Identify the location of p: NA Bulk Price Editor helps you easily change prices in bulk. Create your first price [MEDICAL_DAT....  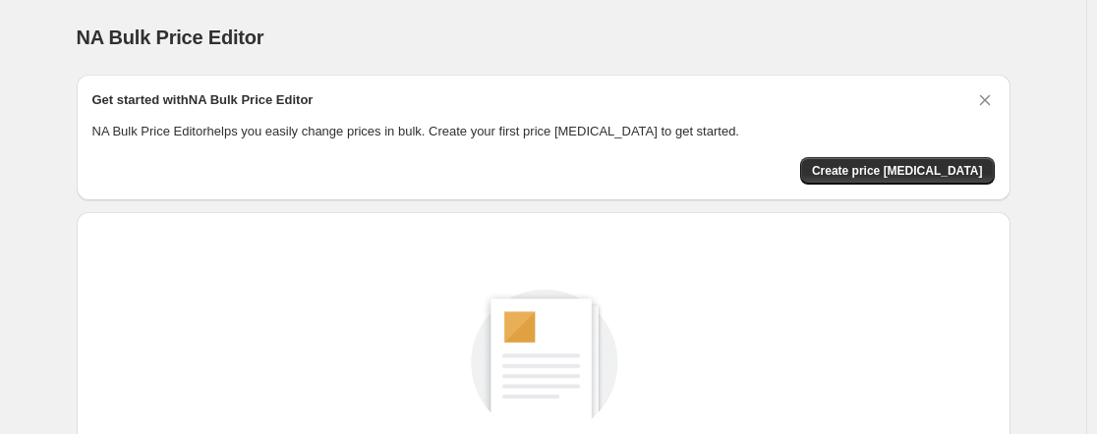
(543, 132).